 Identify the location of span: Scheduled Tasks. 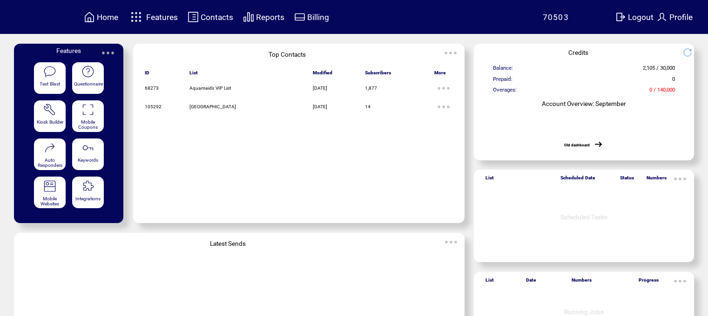
(583, 217).